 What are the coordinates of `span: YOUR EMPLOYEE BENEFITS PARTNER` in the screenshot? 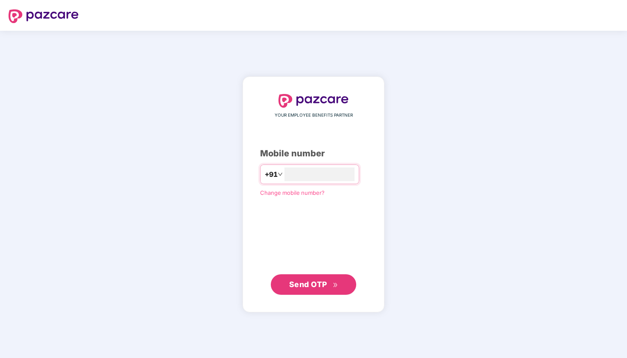 It's located at (314, 115).